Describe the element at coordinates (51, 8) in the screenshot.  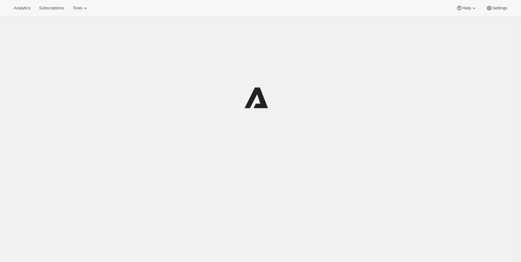
I see `button: Subscriptions` at that location.